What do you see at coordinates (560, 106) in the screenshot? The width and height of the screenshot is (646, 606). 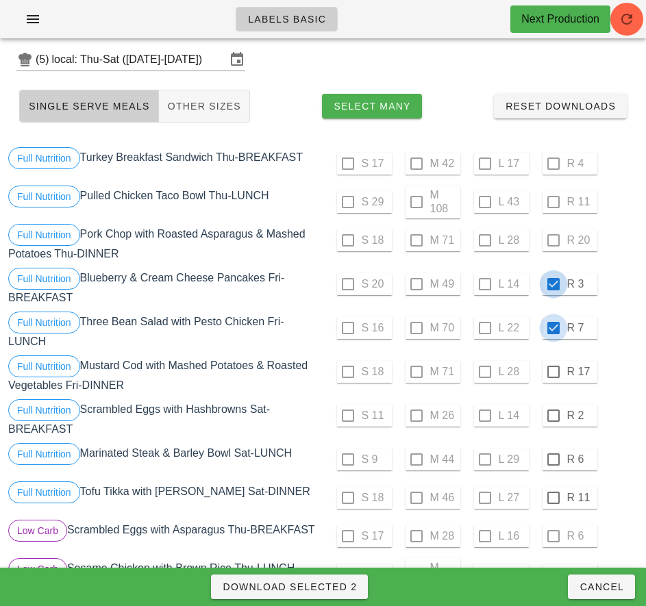 I see `button: Reset Downloads` at bounding box center [560, 106].